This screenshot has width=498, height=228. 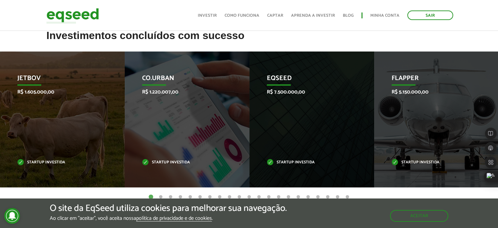 I want to click on button: 10 of 21, so click(x=239, y=197).